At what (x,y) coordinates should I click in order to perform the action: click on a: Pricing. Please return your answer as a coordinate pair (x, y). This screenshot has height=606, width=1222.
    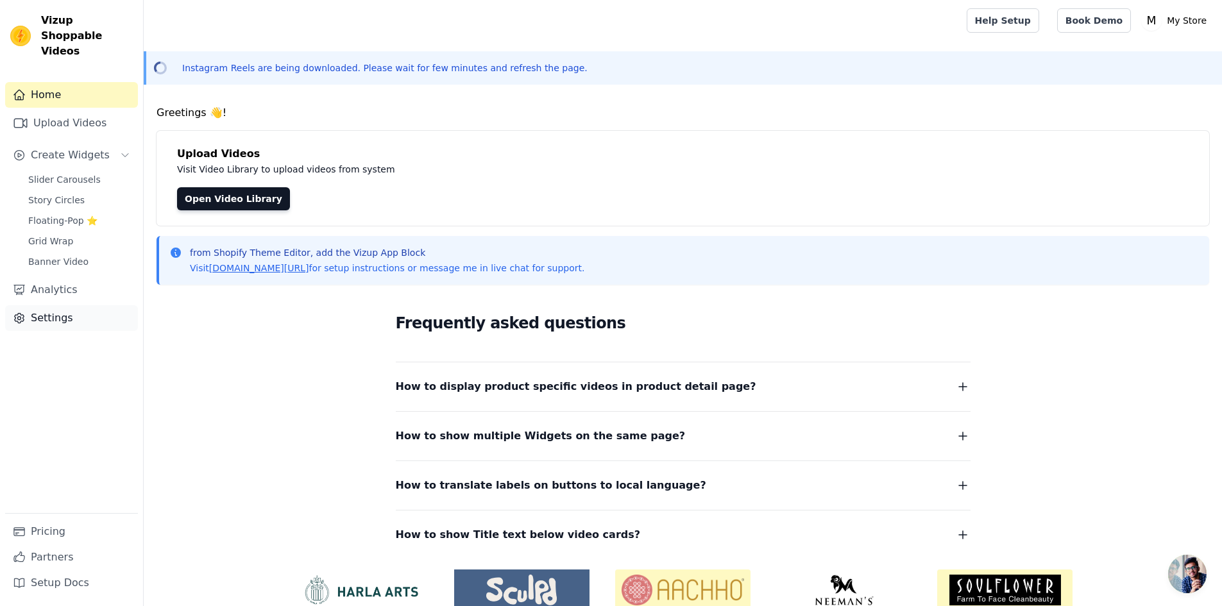
    Looking at the image, I should click on (71, 532).